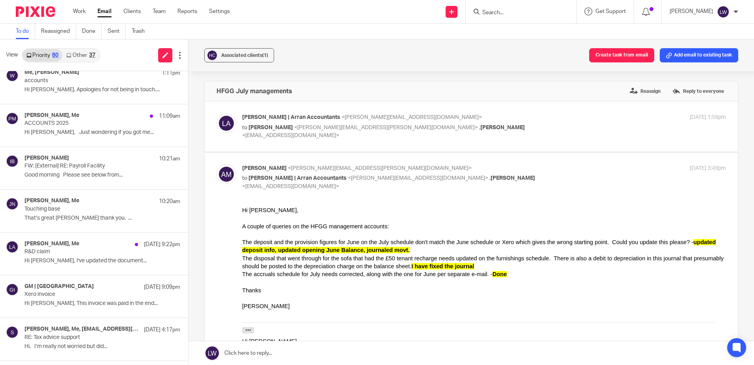 The height and width of the screenshot is (365, 754). I want to click on b: I have fixed the journal, so click(200, 60).